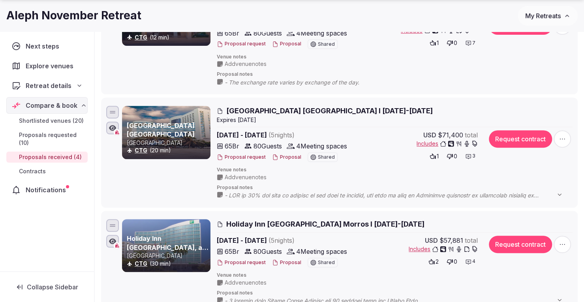 Image resolution: width=584 pixels, height=302 pixels. I want to click on span: Contracts, so click(32, 171).